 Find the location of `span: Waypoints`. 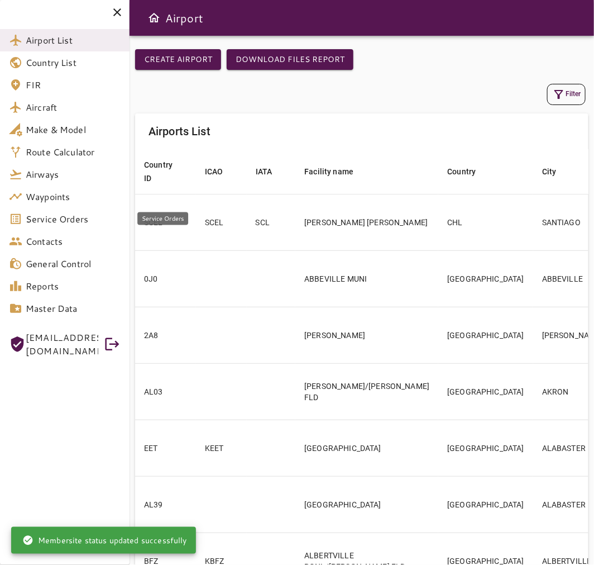

span: Waypoints is located at coordinates (73, 197).